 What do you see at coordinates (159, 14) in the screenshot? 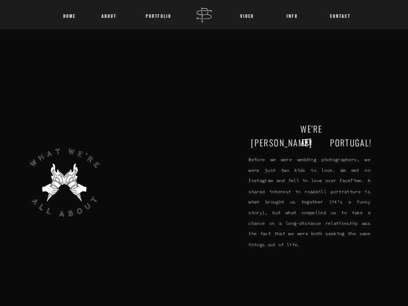
I see `nav: Portfolio` at bounding box center [159, 14].